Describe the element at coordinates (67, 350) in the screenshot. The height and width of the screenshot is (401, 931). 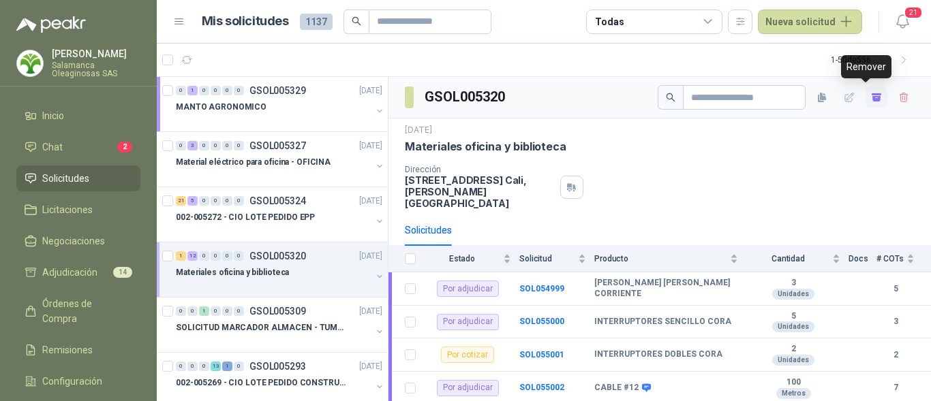
I see `span: Remisiones` at that location.